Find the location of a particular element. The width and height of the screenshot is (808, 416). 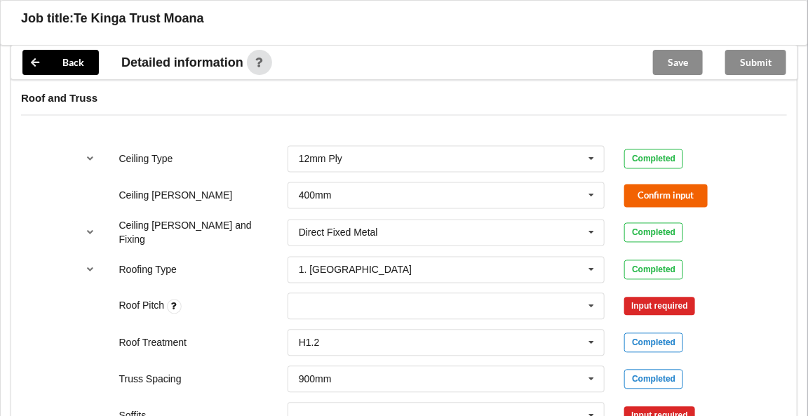

button: Confirm input is located at coordinates (666, 196).